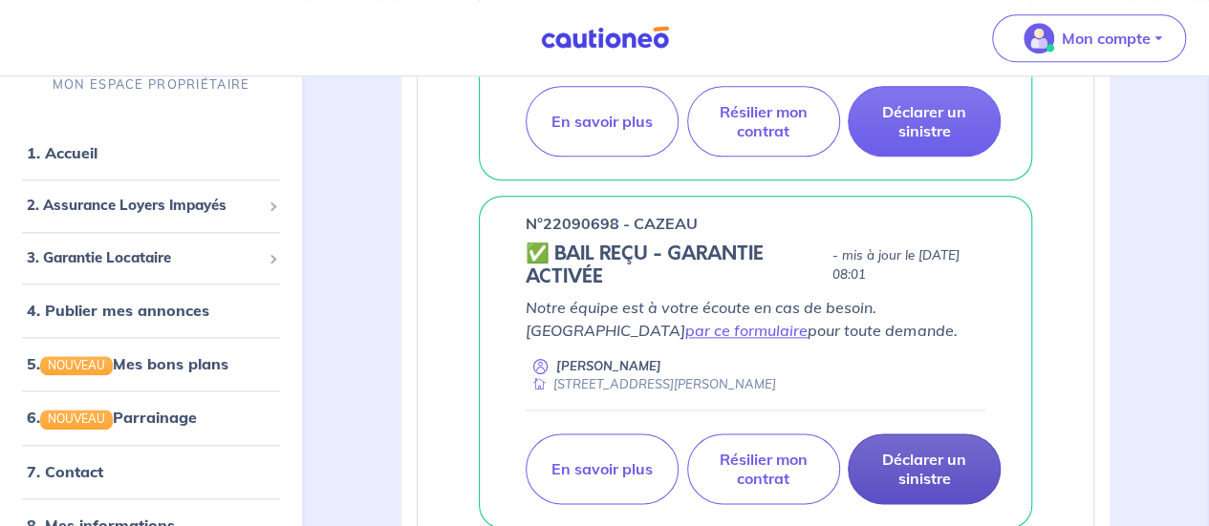 The width and height of the screenshot is (1209, 526). What do you see at coordinates (746, 331) in the screenshot?
I see `a: par ce formulaire` at bounding box center [746, 331].